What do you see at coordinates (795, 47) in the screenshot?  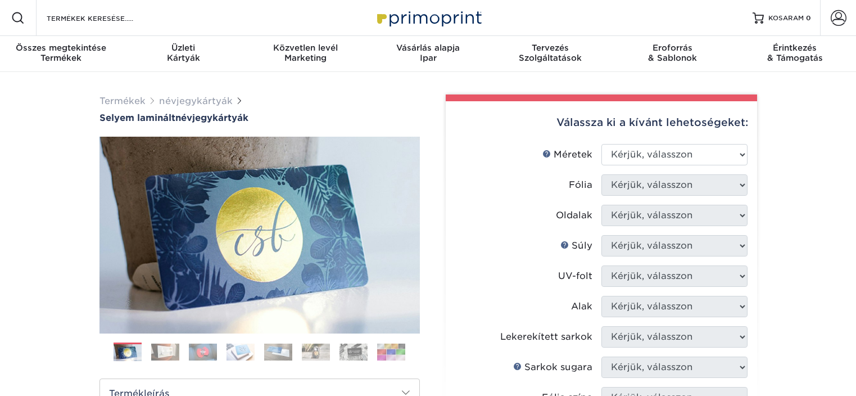 I see `font: Érintkezés` at bounding box center [795, 47].